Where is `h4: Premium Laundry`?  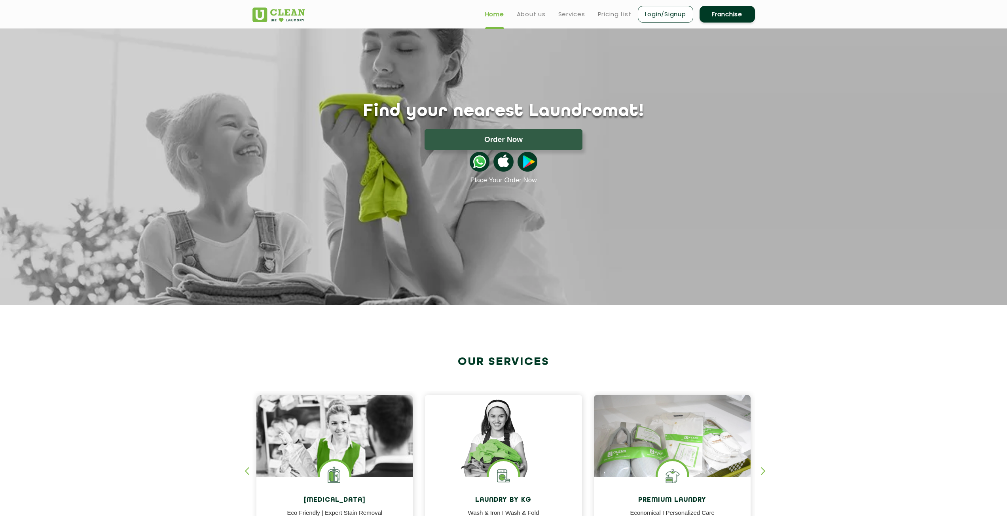
h4: Premium Laundry is located at coordinates (672, 500).